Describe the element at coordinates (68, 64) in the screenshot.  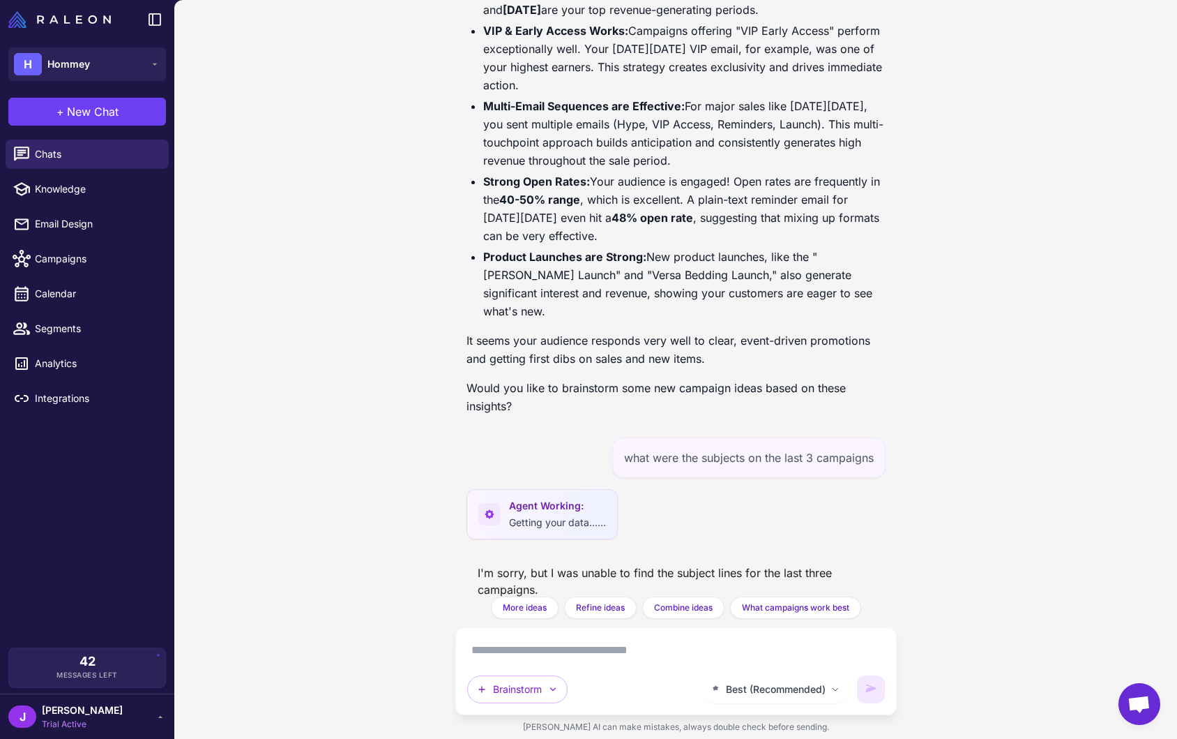
I see `span: Hommey` at that location.